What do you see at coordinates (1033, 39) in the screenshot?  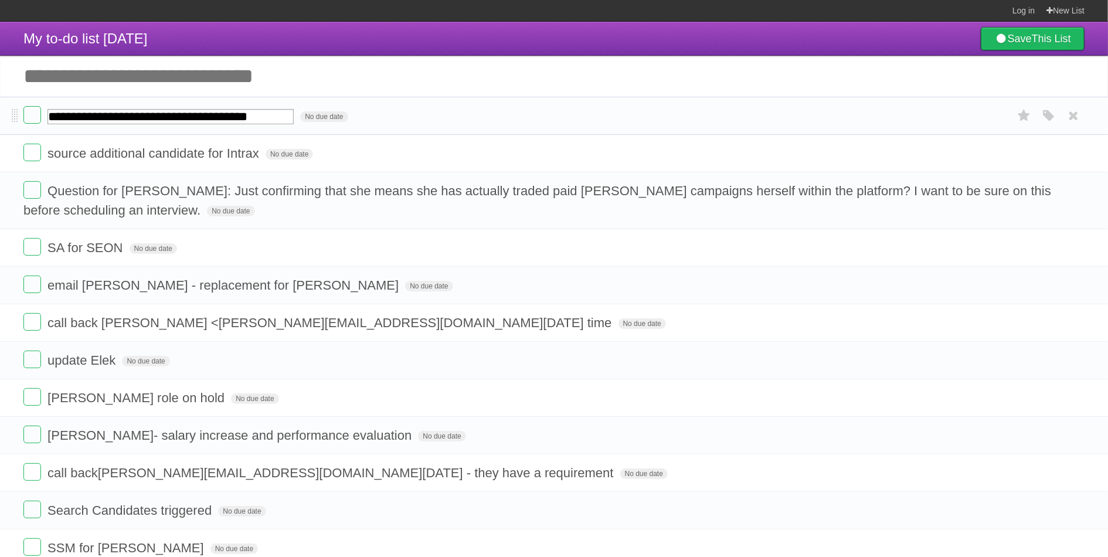 I see `a: SaveThis List` at bounding box center [1033, 39].